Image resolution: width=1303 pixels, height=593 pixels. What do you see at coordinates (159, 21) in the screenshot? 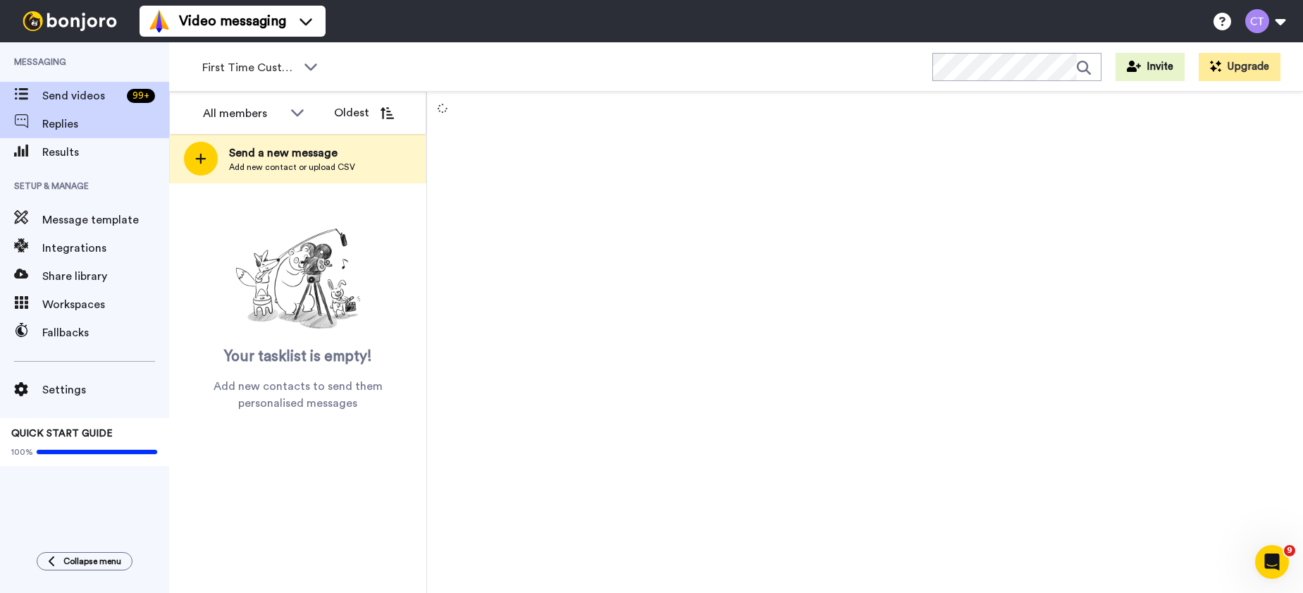
I see `img: vm-color.svg` at bounding box center [159, 21].